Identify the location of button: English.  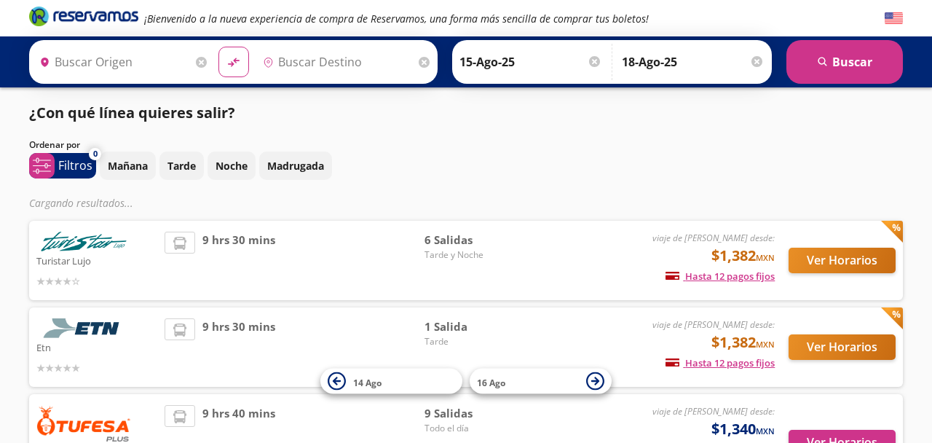
(893, 18).